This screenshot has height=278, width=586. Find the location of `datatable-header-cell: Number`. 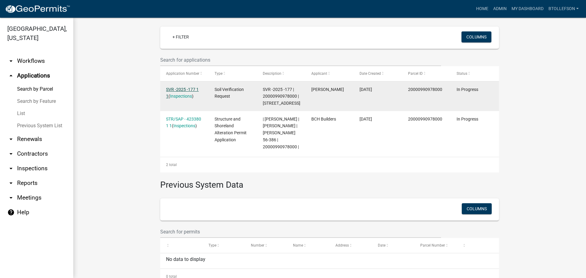

datatable-header-cell: Number is located at coordinates (266, 245).